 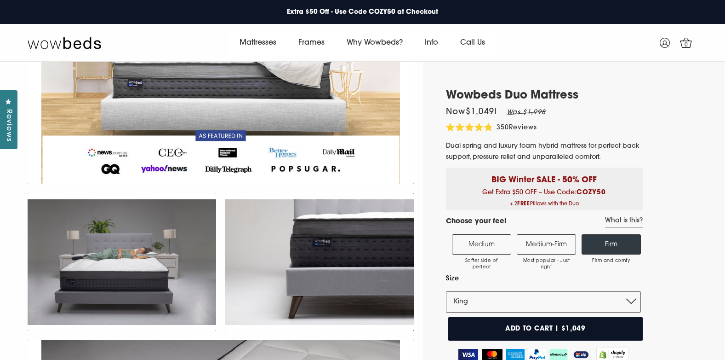 What do you see at coordinates (624, 222) in the screenshot?
I see `a: What is this?` at bounding box center [624, 222].